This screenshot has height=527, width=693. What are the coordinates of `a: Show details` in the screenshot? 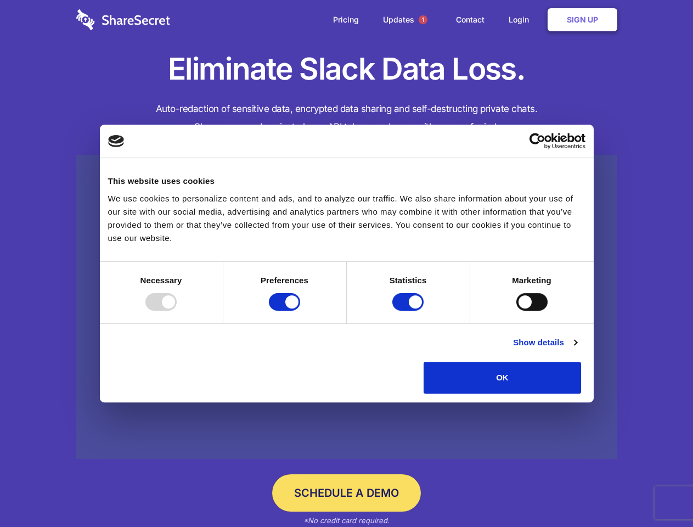 It's located at (545, 342).